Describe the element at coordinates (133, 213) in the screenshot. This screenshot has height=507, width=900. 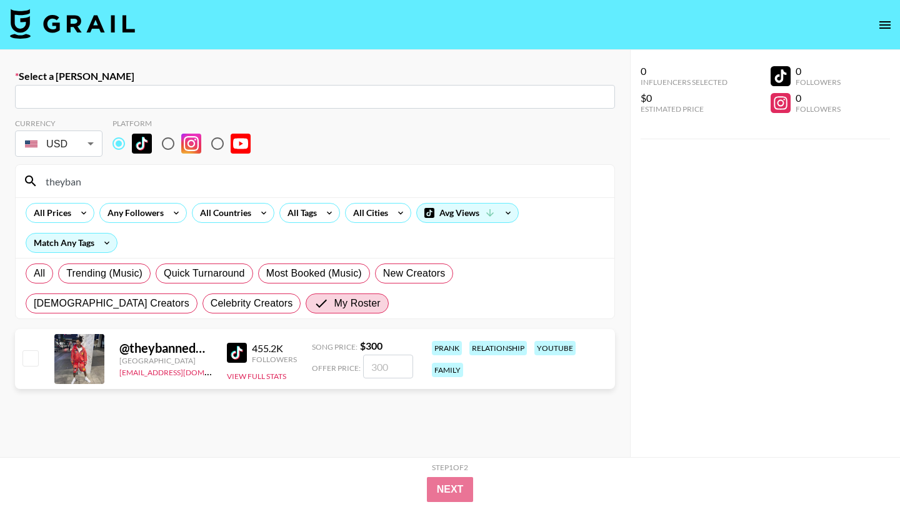
I see `div: Any Followers` at that location.